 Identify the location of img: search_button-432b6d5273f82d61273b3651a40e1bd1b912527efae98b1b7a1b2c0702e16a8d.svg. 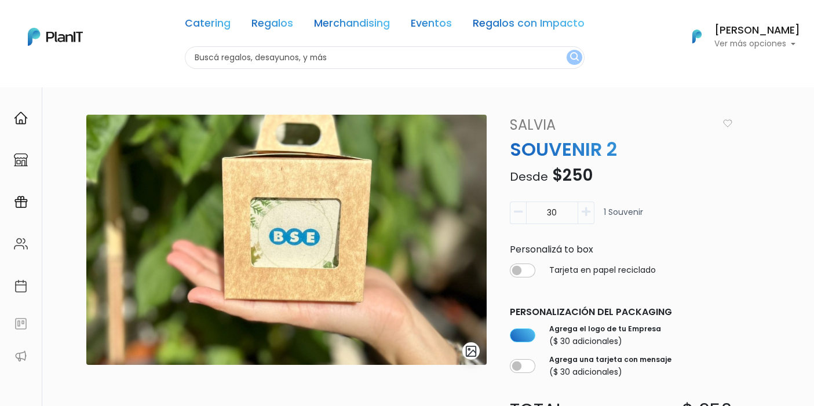
(574, 57).